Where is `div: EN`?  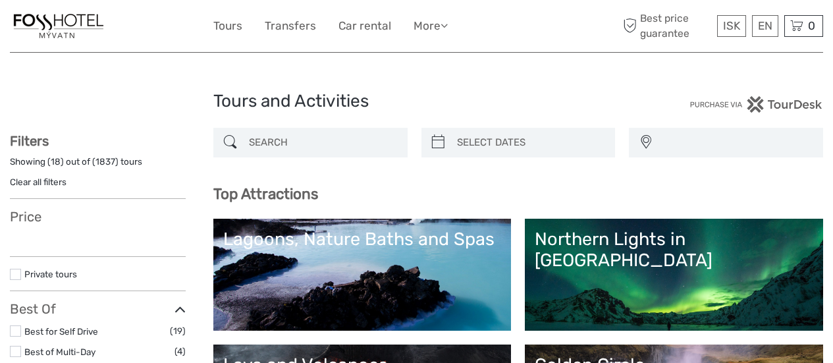
div: EN is located at coordinates (766, 26).